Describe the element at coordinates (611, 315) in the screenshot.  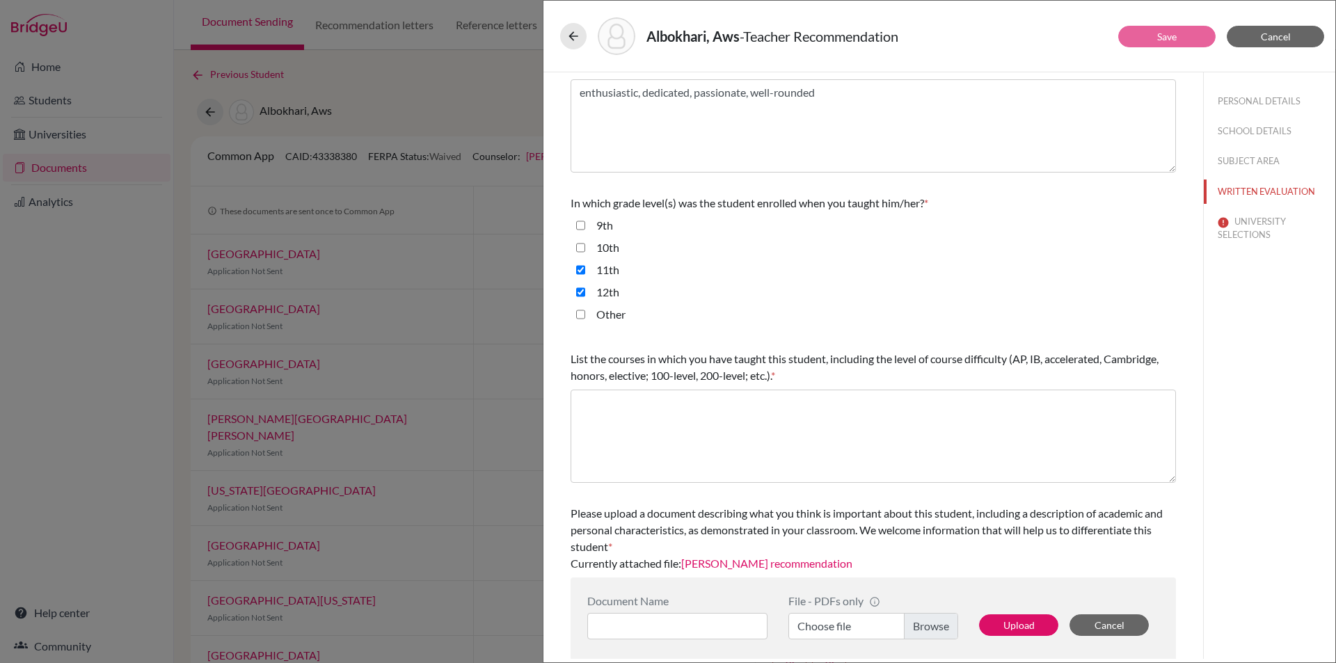
I see `label: Other` at that location.